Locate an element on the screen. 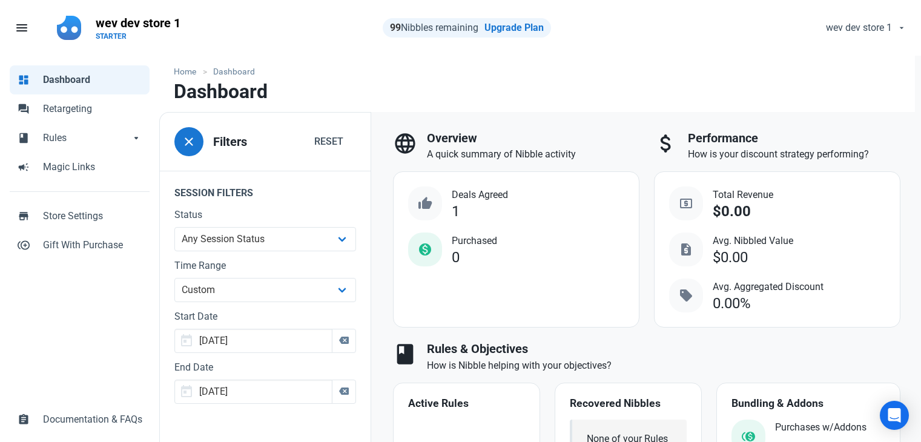 This screenshot has width=921, height=442. span: dashboard is located at coordinates (24, 79).